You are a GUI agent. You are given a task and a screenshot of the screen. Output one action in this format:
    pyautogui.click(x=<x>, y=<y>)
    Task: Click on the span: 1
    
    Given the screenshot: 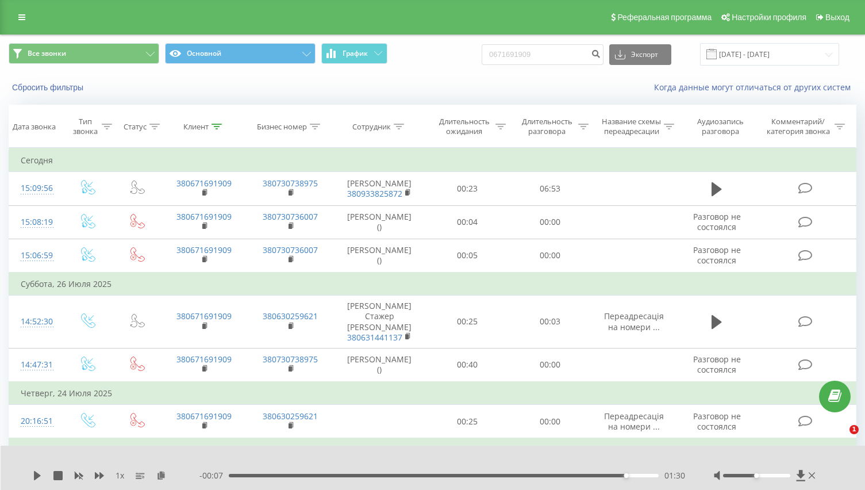 What is the action you would take?
    pyautogui.click(x=854, y=429)
    